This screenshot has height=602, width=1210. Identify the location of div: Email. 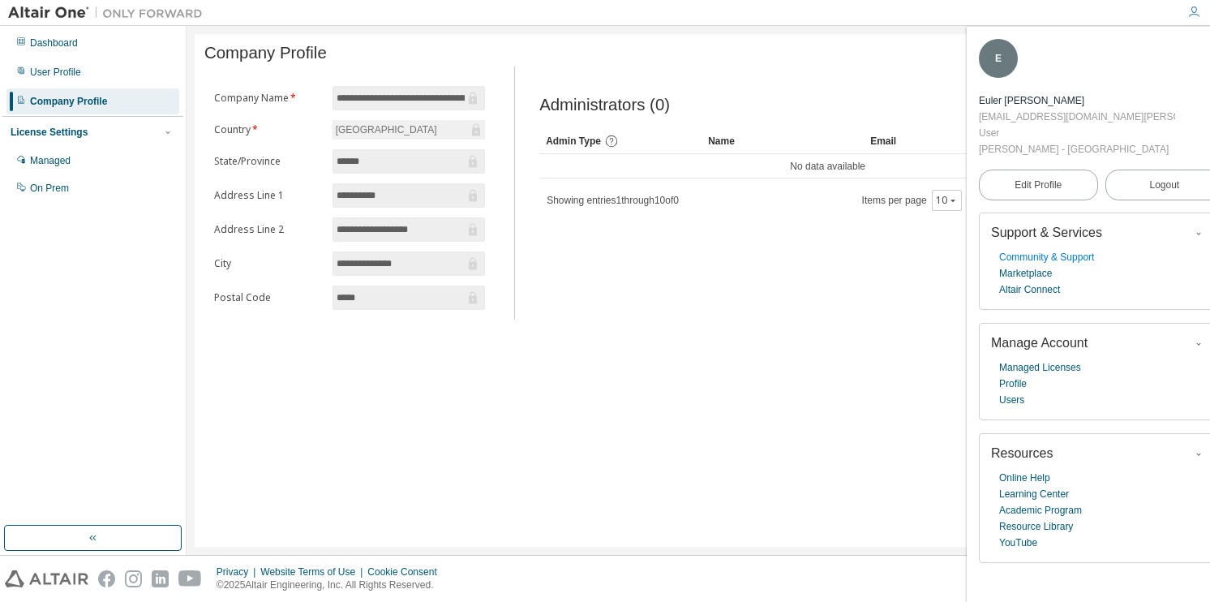
(944, 141).